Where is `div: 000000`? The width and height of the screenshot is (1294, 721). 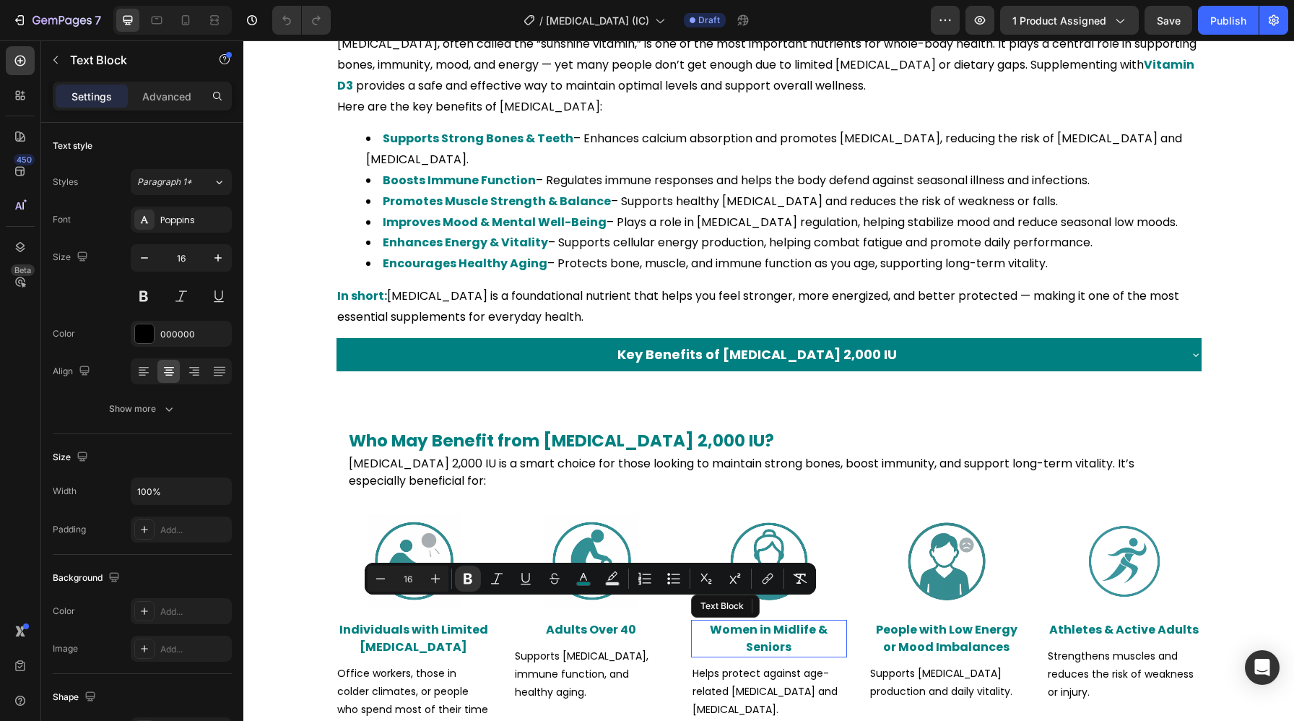
div: 000000 is located at coordinates (194, 334).